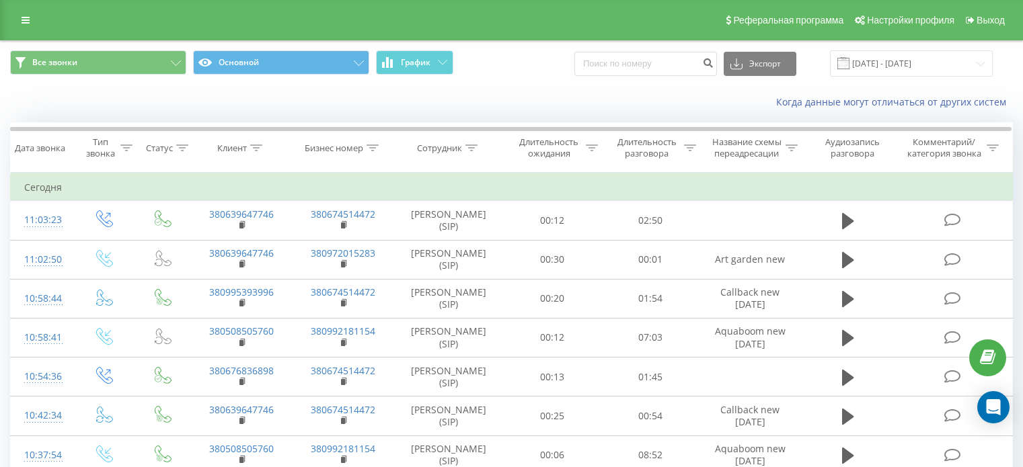  I want to click on td: Аrt garden new, so click(749, 260).